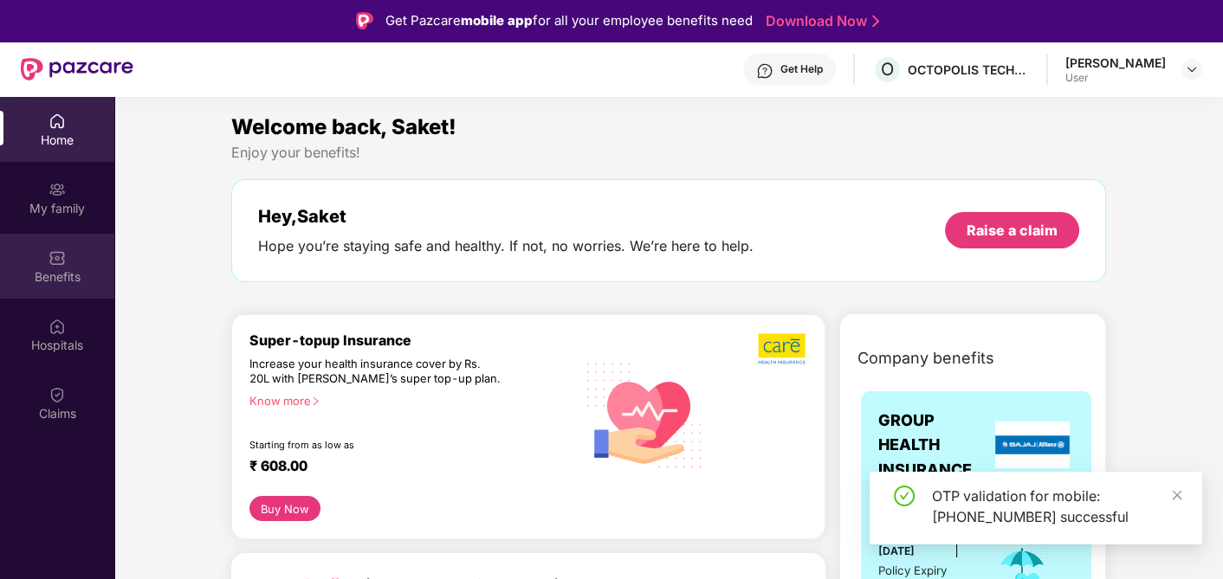 The width and height of the screenshot is (1223, 579). What do you see at coordinates (57, 190) in the screenshot?
I see `img: svg+xml;base64,PHN2ZyB3aWR0aD0iMjAiIGhlaWdodD0iMjAiIHZpZXdCb3g9IjAgMCAyMCAyMCIgZmlsbD0ibm9uZSIgeG...` at bounding box center [57, 190].